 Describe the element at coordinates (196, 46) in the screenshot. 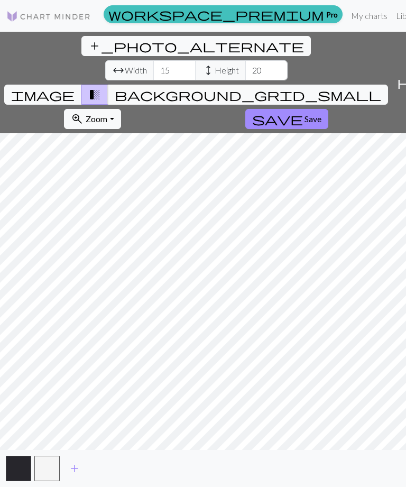

I see `span: add_photo_alternate` at that location.